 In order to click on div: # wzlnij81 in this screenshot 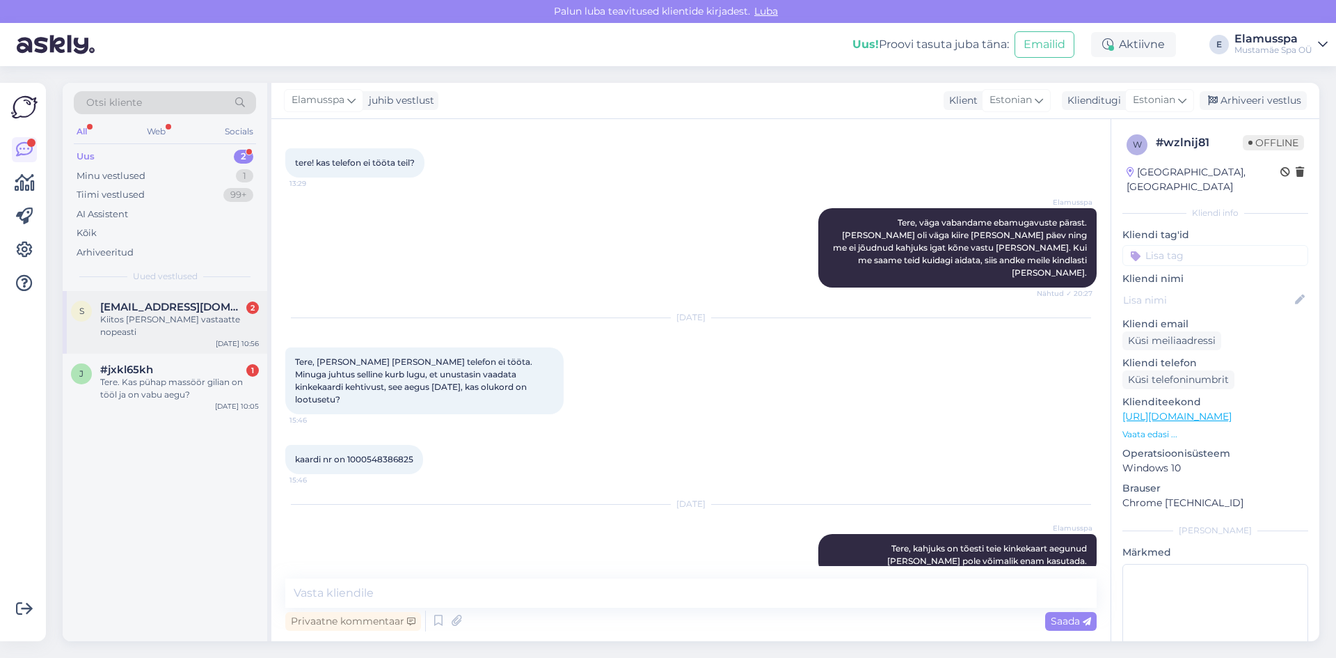, I will do `click(1199, 143)`.